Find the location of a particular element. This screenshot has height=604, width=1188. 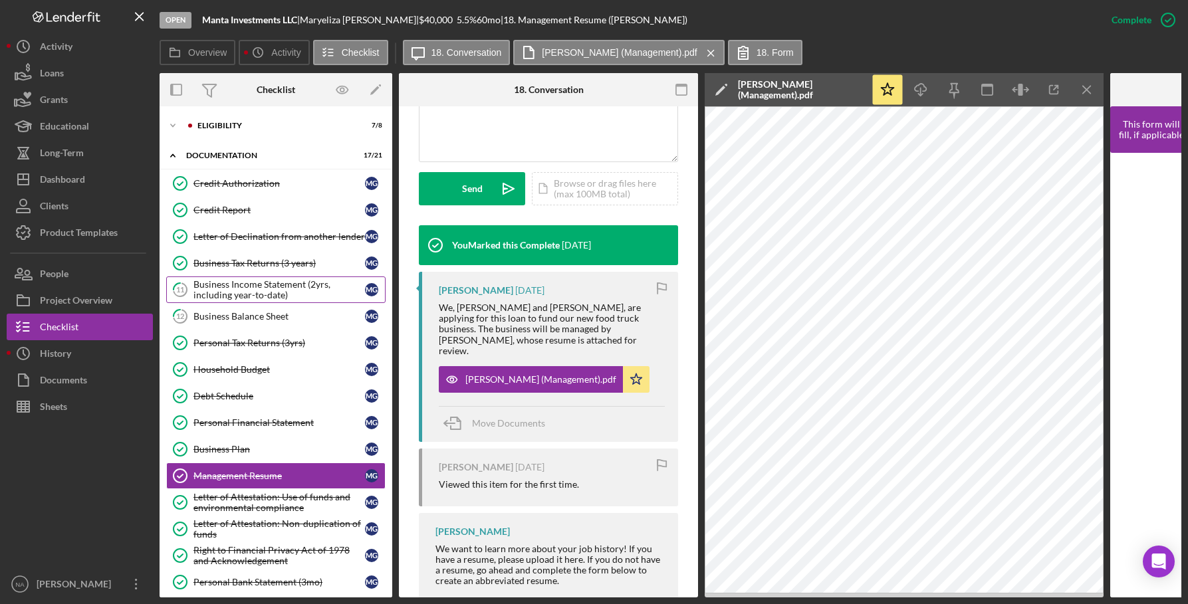

div: History is located at coordinates (55, 355).